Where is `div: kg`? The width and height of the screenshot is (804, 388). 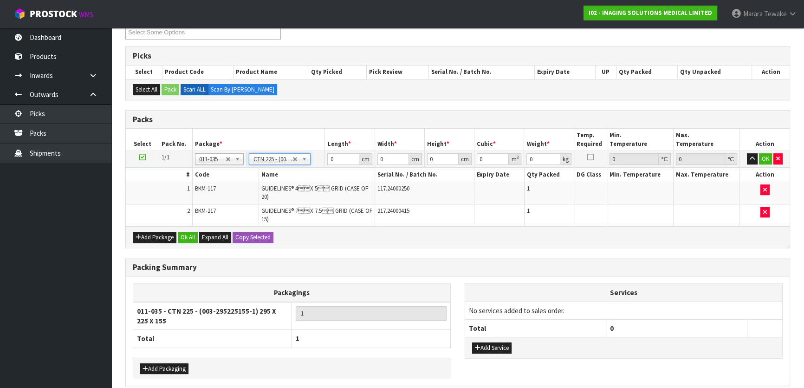 div: kg is located at coordinates (566, 159).